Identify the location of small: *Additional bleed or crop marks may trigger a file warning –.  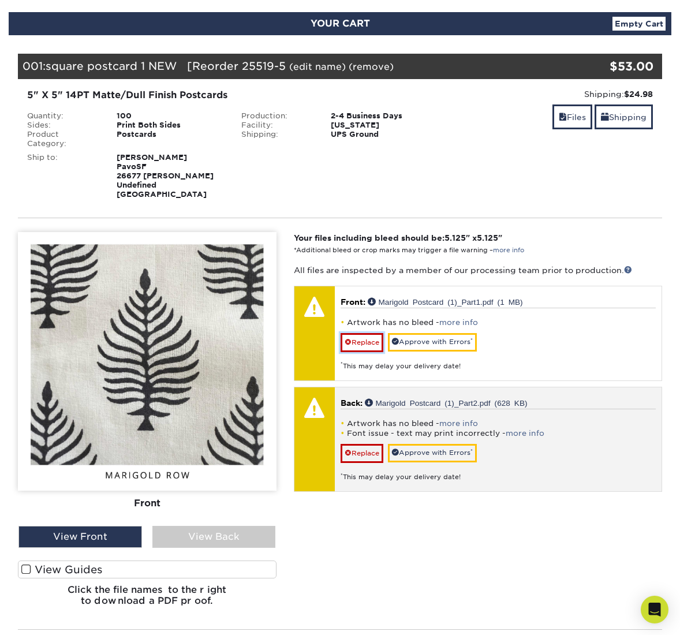
(409, 250).